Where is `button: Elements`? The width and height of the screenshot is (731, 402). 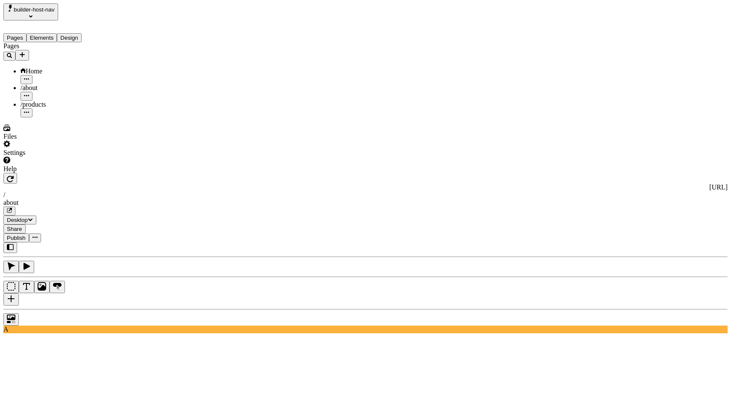 button: Elements is located at coordinates (42, 38).